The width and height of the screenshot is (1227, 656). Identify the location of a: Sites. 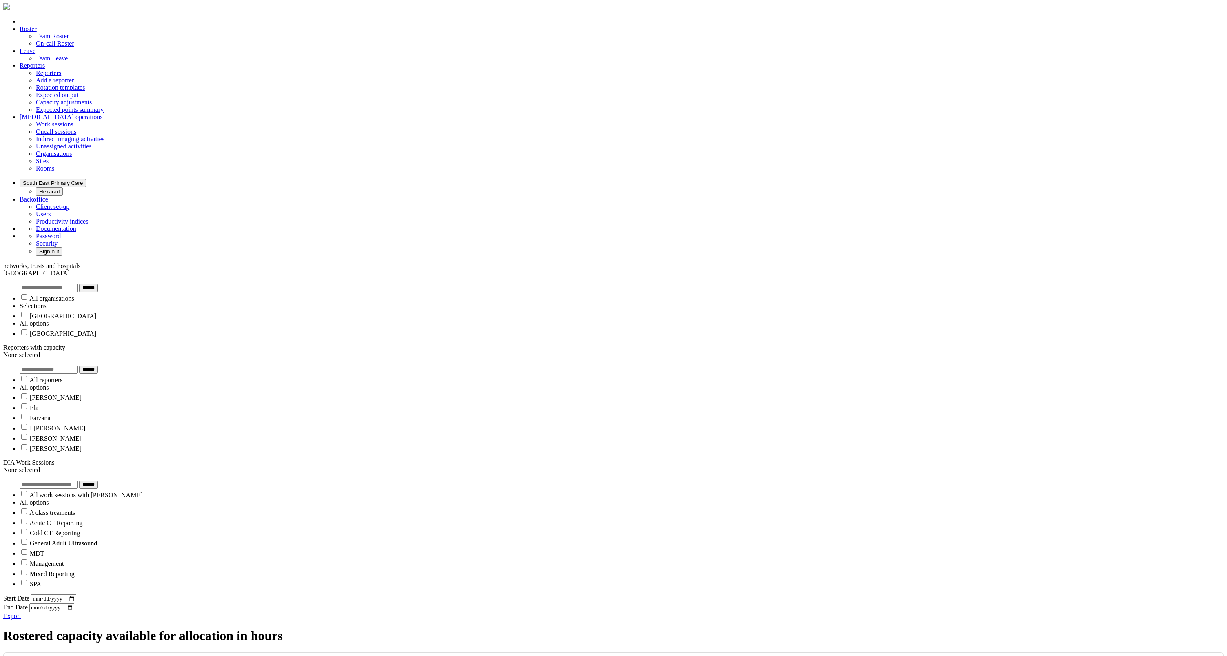
(42, 161).